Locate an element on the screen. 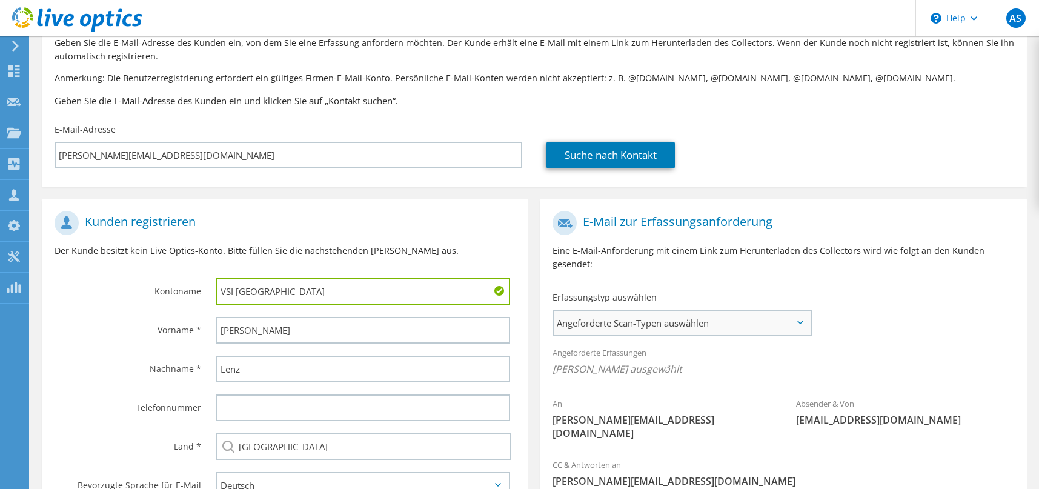 The height and width of the screenshot is (489, 1039). label: Telefonnummer is located at coordinates (128, 404).